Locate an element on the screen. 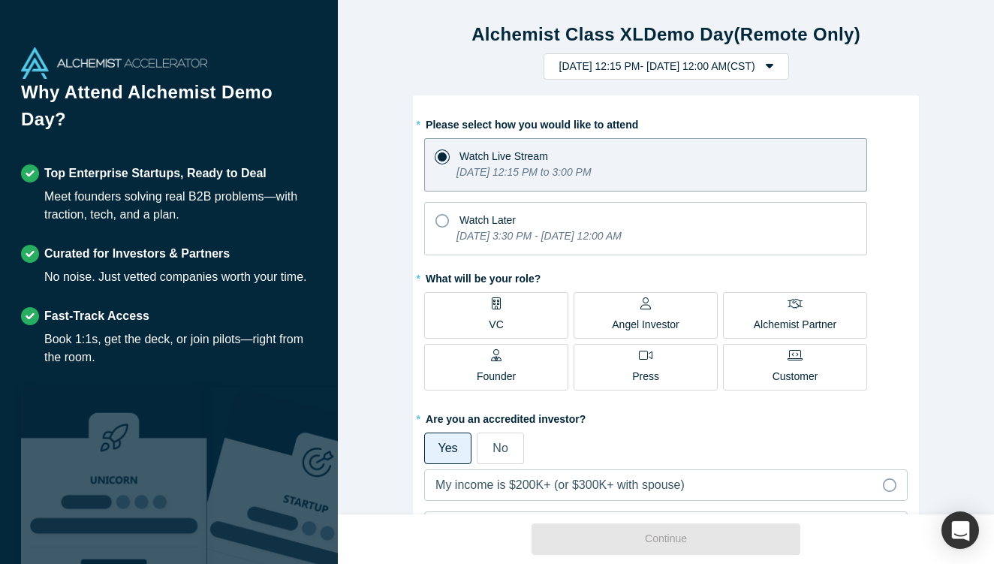  div: Book 1:1s, get the deck, or join pilots—right from the room. is located at coordinates (180, 348).